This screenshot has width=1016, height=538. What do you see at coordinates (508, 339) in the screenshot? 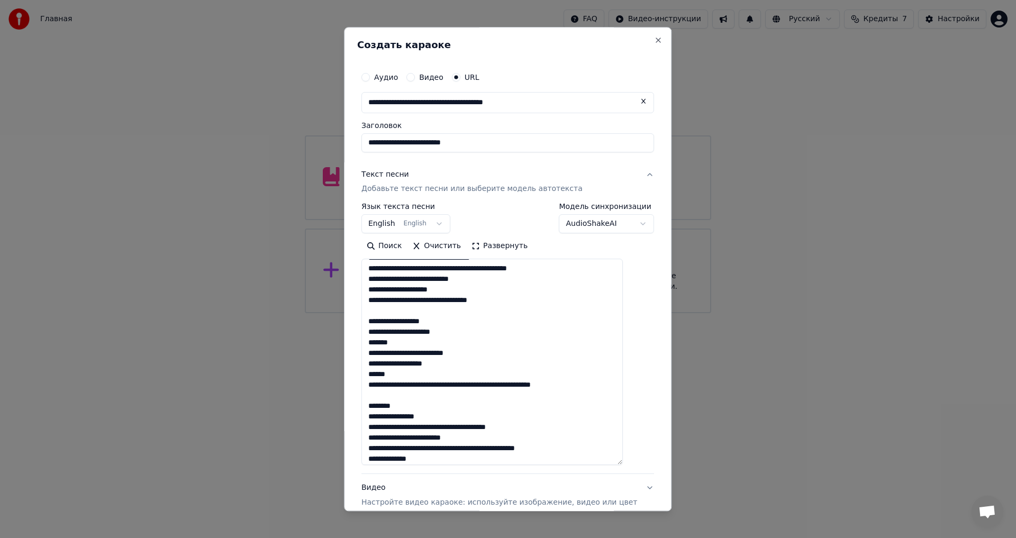
I see `div: Текст песниДобавьте текст песни или выберите модель автотекста` at bounding box center [508, 339].